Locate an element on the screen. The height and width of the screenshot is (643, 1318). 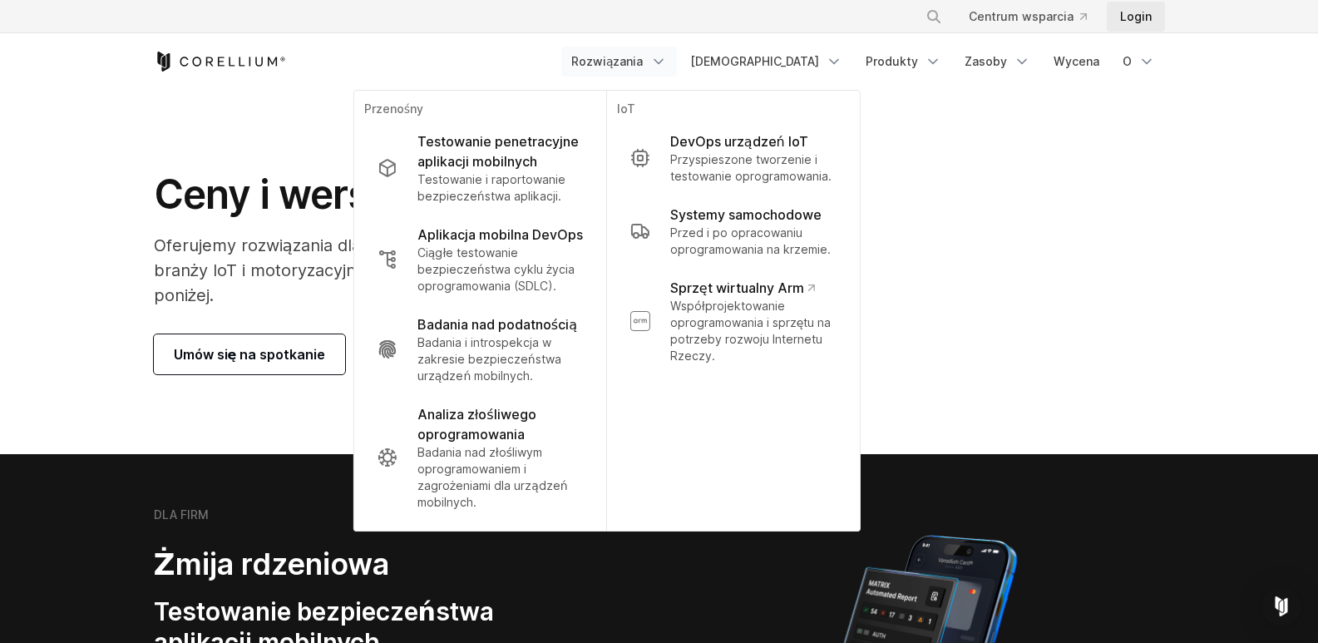
a: Analiza złośliwego oprogramowania Badania nad złośliwym oprogramowaniem i zagrożeniami dla urządz... is located at coordinates (480, 457).